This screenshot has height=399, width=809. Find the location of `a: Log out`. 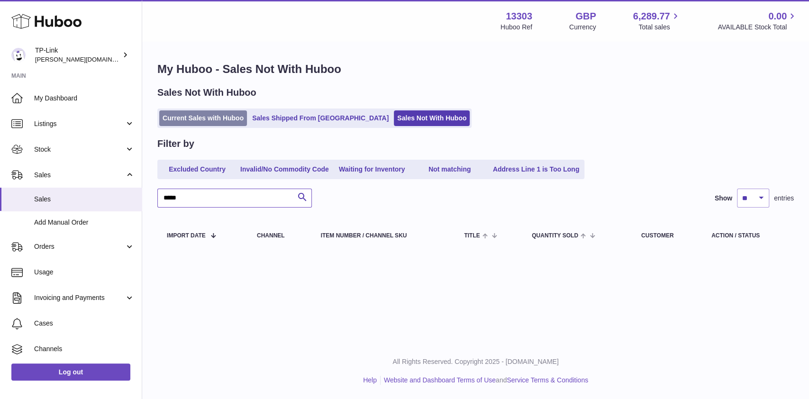

a: Log out is located at coordinates (71, 372).